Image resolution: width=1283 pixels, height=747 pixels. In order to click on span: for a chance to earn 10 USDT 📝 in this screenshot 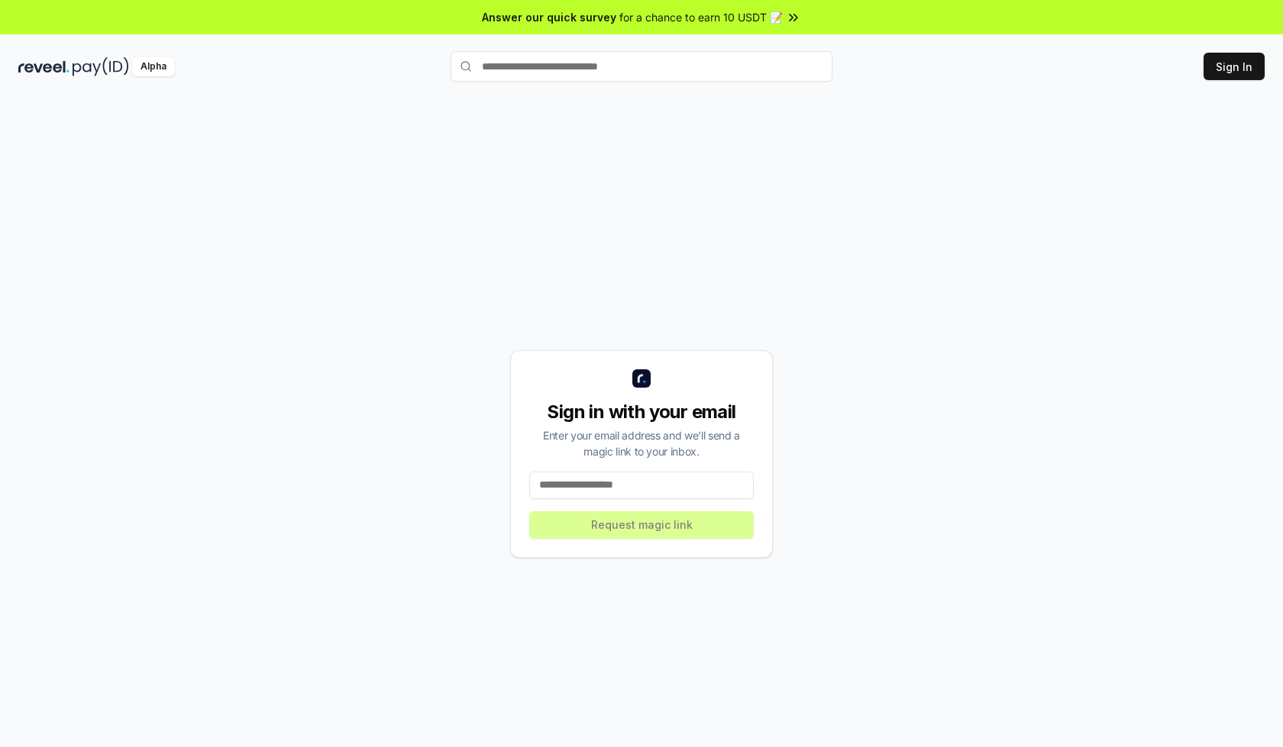, I will do `click(701, 17)`.